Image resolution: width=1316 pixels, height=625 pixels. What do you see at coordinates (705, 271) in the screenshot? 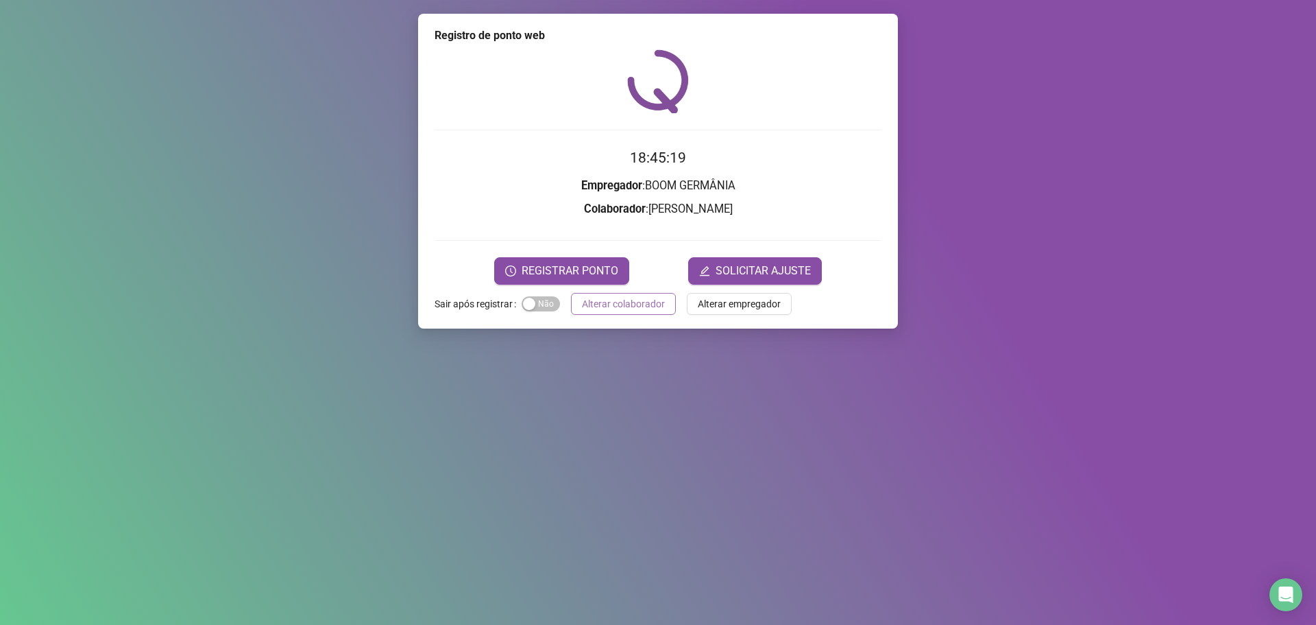
I see `span: edit` at bounding box center [705, 271].